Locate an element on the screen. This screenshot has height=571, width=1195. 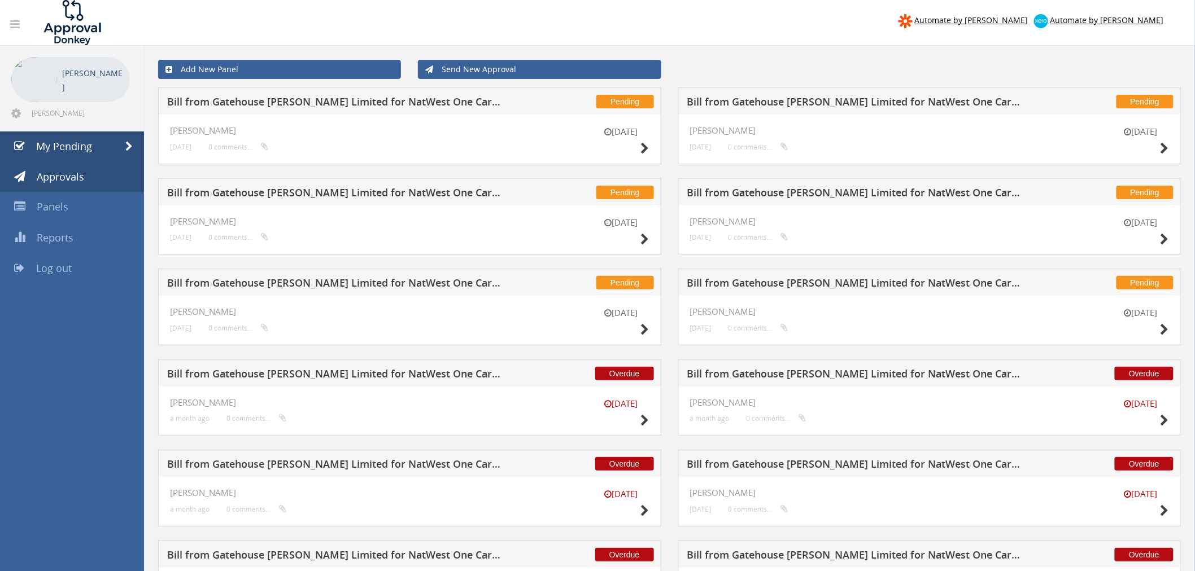
span: My Pending is located at coordinates (64, 146).